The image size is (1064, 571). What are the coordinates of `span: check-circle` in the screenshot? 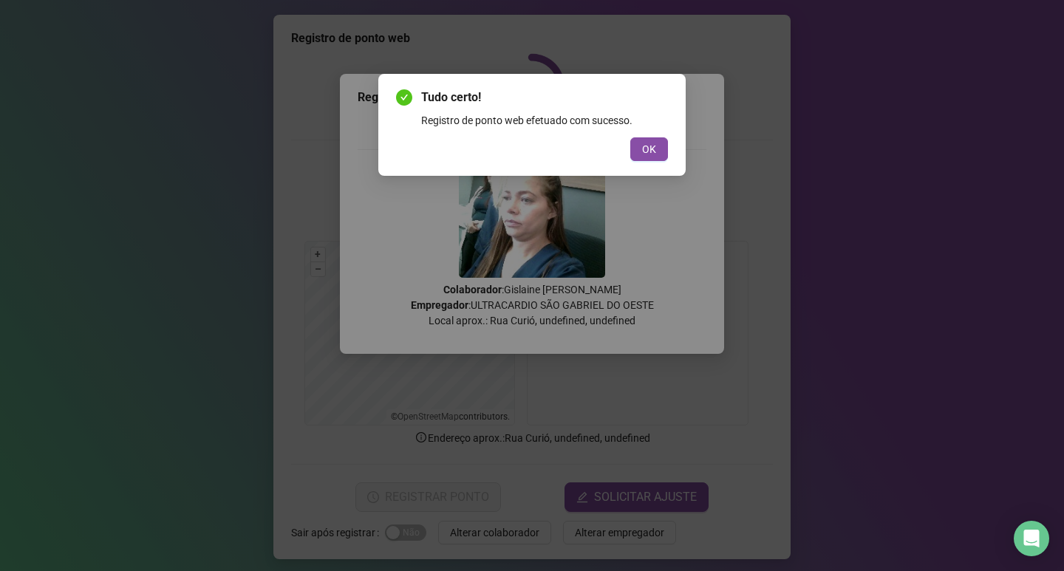 It's located at (404, 98).